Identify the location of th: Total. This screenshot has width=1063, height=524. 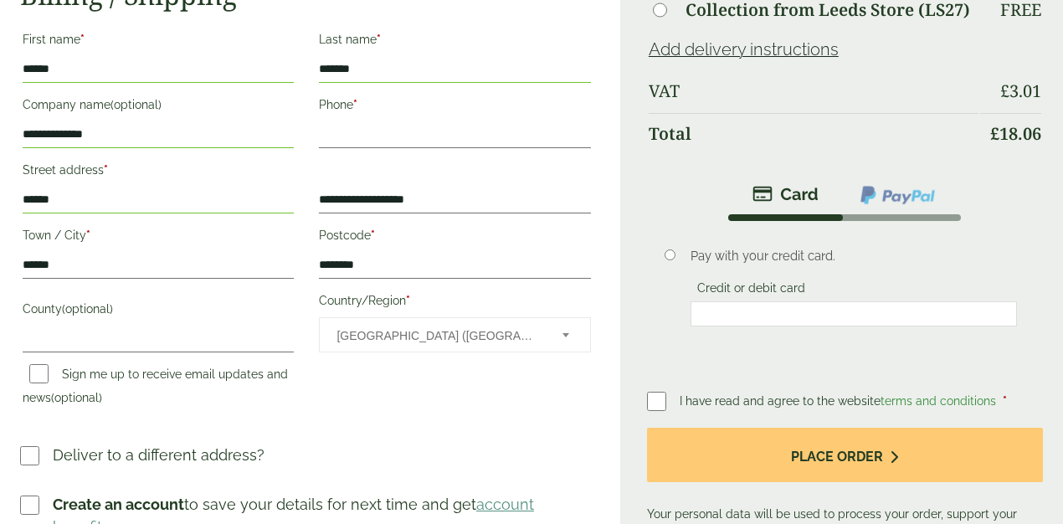
(814, 133).